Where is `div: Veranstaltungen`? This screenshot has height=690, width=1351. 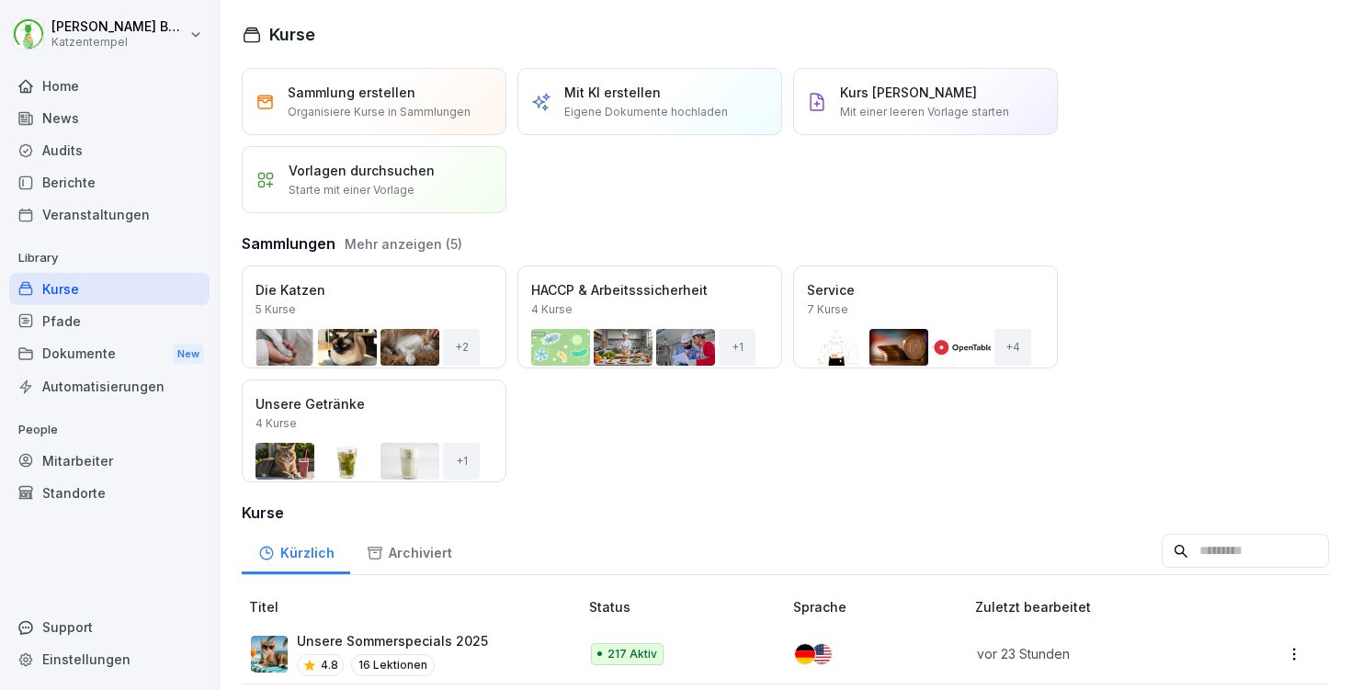
div: Veranstaltungen is located at coordinates (109, 214).